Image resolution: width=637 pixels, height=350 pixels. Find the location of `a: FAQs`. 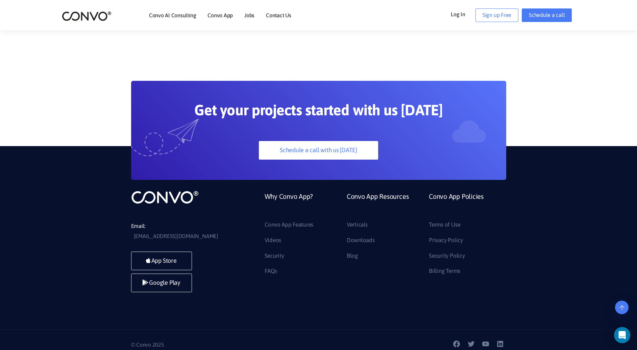

a: FAQs is located at coordinates (271, 271).